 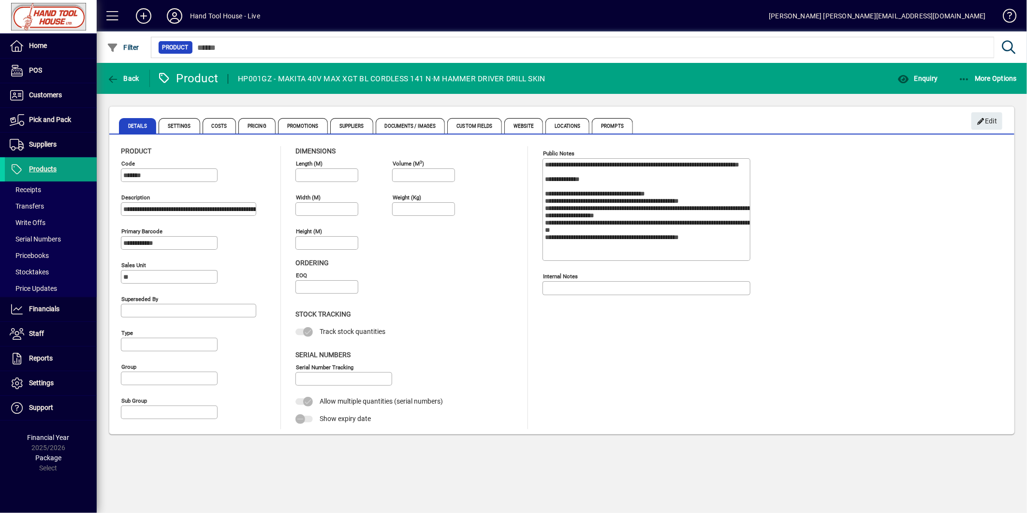 What do you see at coordinates (391, 79) in the screenshot?
I see `div: HP001GZ - MAKITA 40V MAX XGT BL CORDLESS 141 N·M HAMMER DRIVER DRILL SKIN` at bounding box center [391, 79].